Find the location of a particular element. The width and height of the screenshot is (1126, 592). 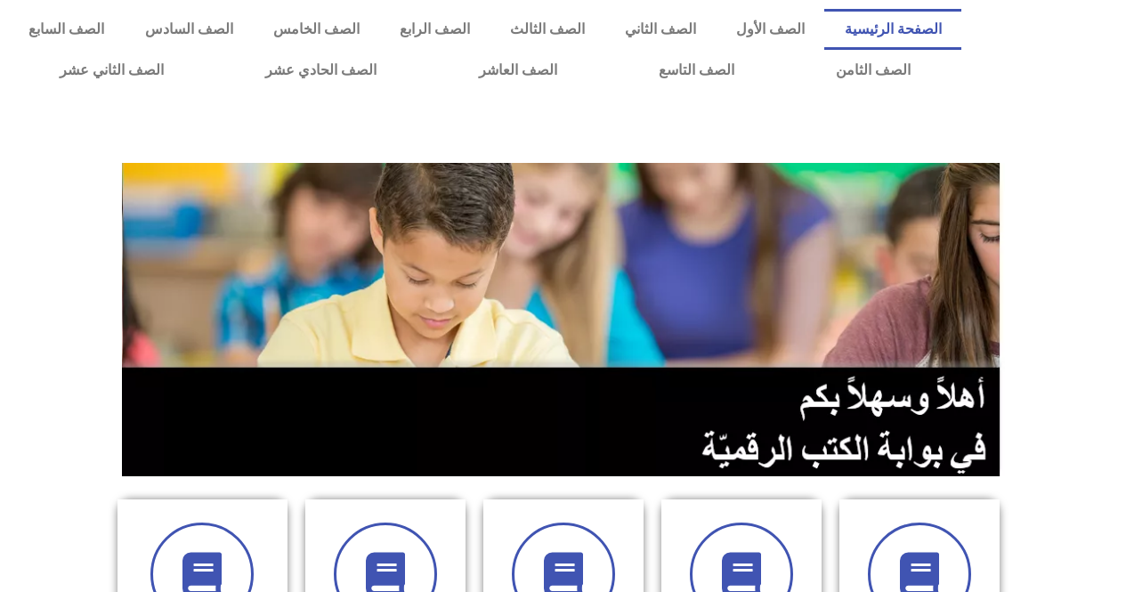

a: الصف السابع is located at coordinates (67, 29).